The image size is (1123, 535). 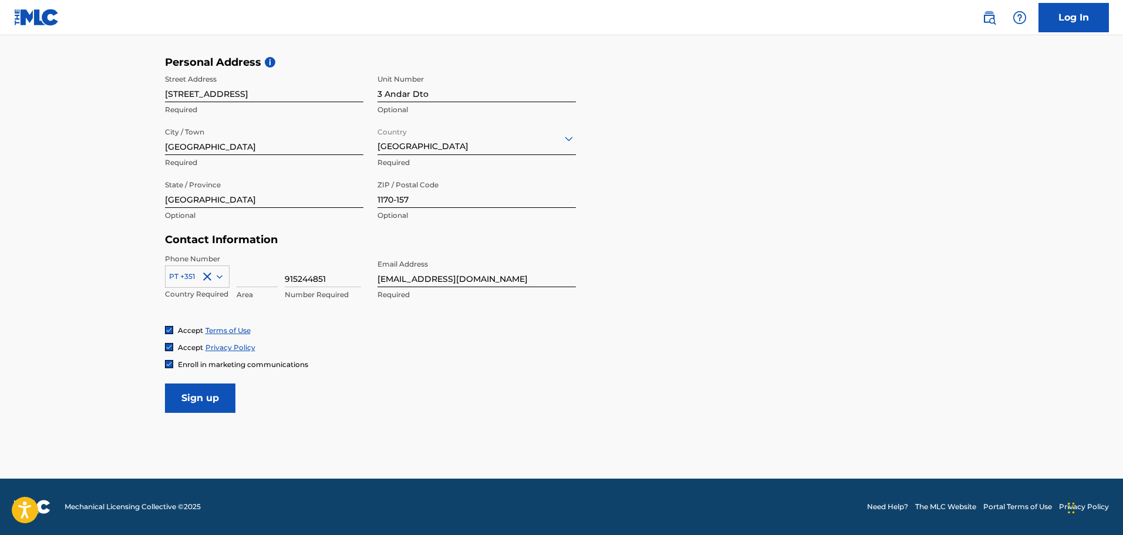 I want to click on a: Public Search, so click(x=989, y=18).